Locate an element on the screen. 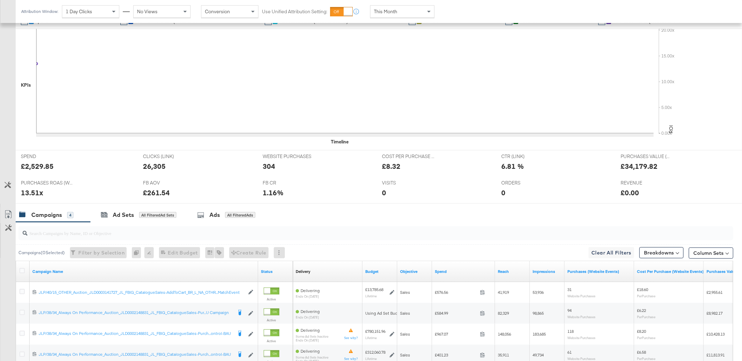  span: SPEND is located at coordinates (47, 156).